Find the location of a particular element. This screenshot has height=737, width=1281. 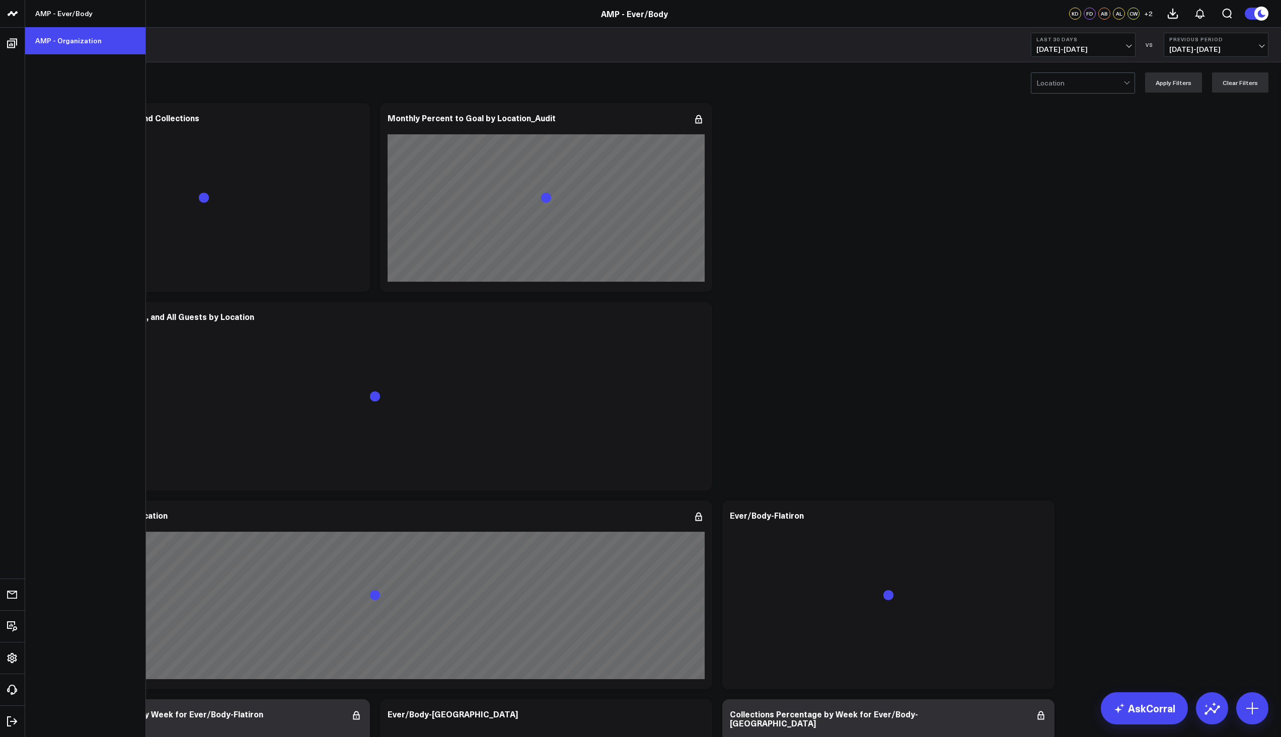

a: AMP - Organization is located at coordinates (85, 41).